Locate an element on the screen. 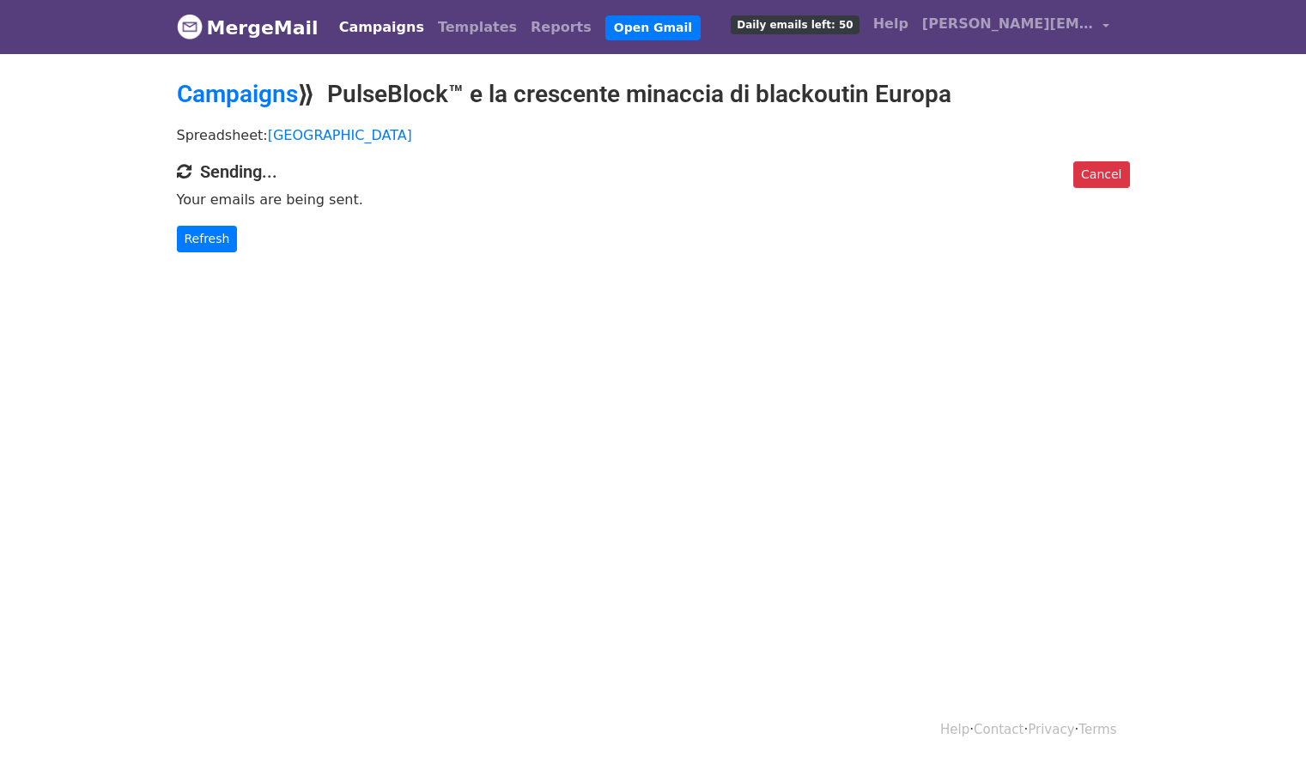 The height and width of the screenshot is (763, 1306). a: Reports is located at coordinates (561, 27).